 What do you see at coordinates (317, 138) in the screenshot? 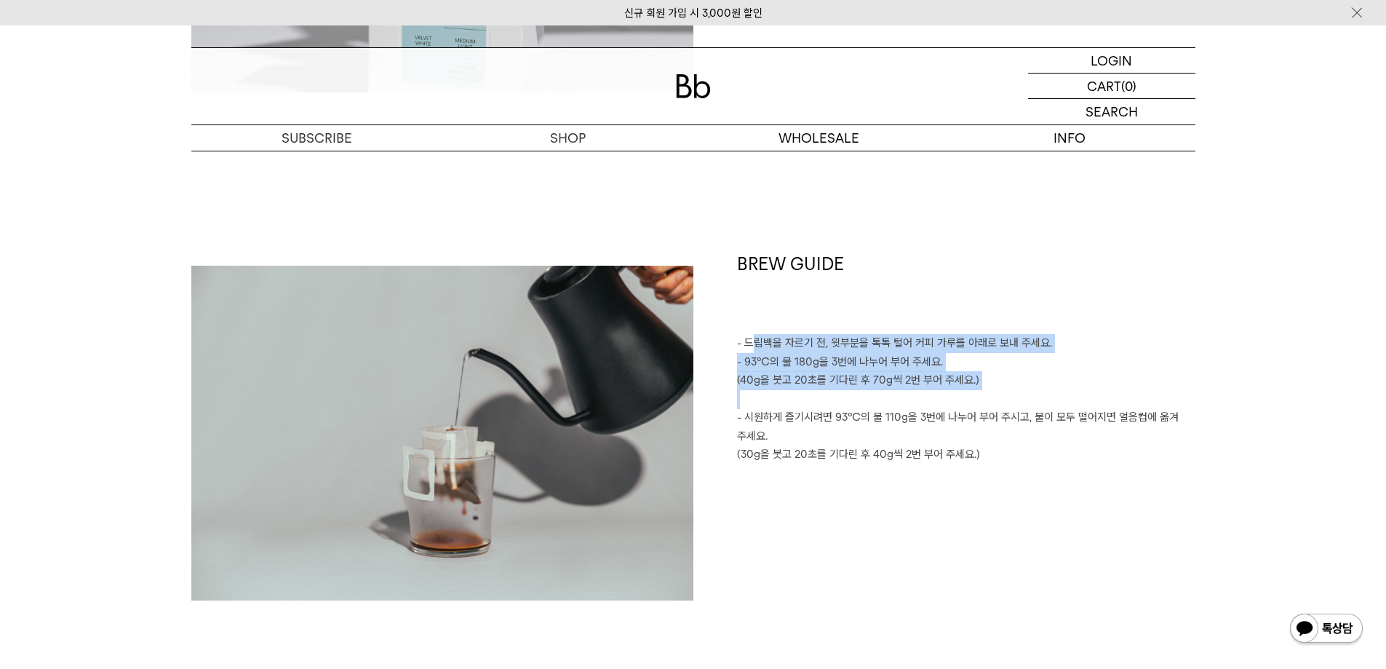
I see `a: SUBSCRIBE` at bounding box center [317, 138].